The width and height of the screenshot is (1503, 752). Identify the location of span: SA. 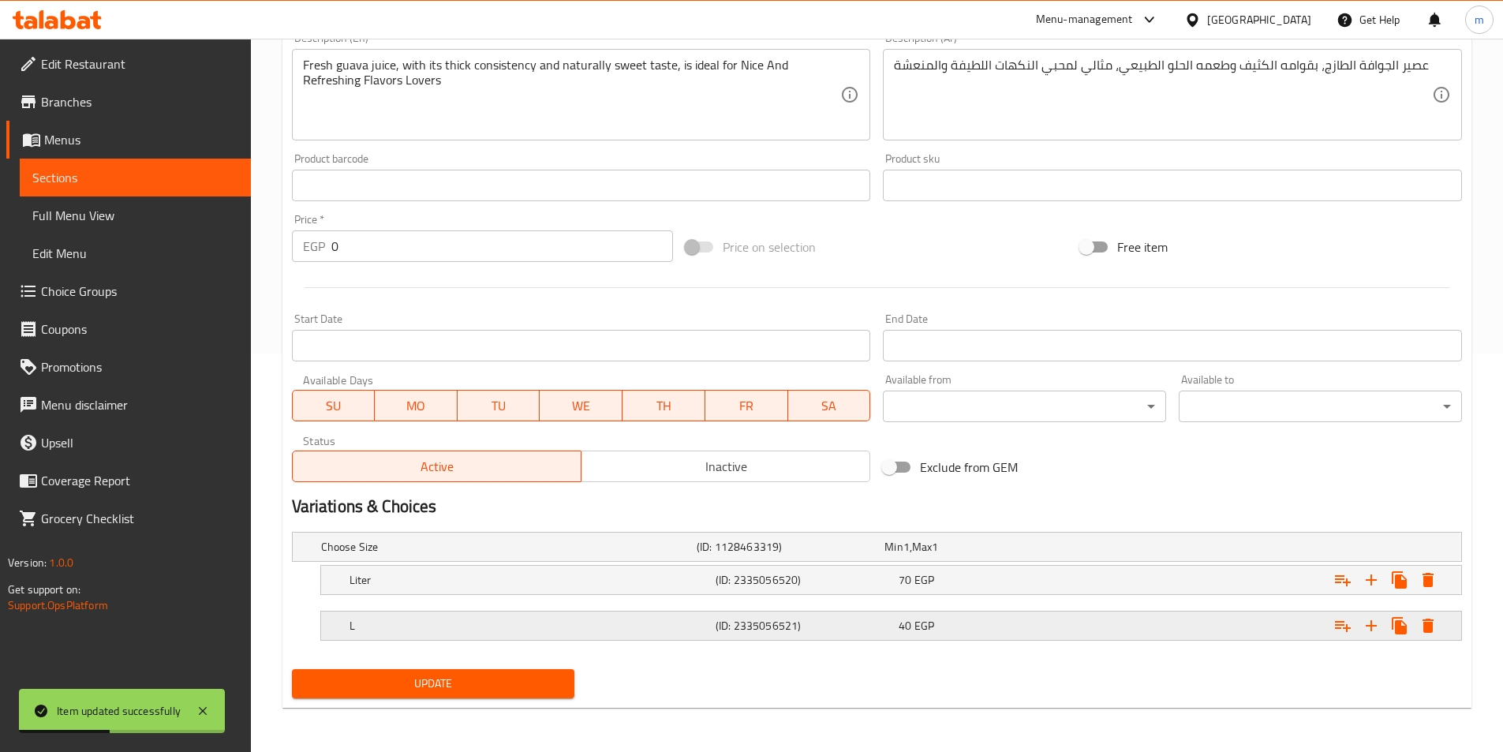
(829, 405).